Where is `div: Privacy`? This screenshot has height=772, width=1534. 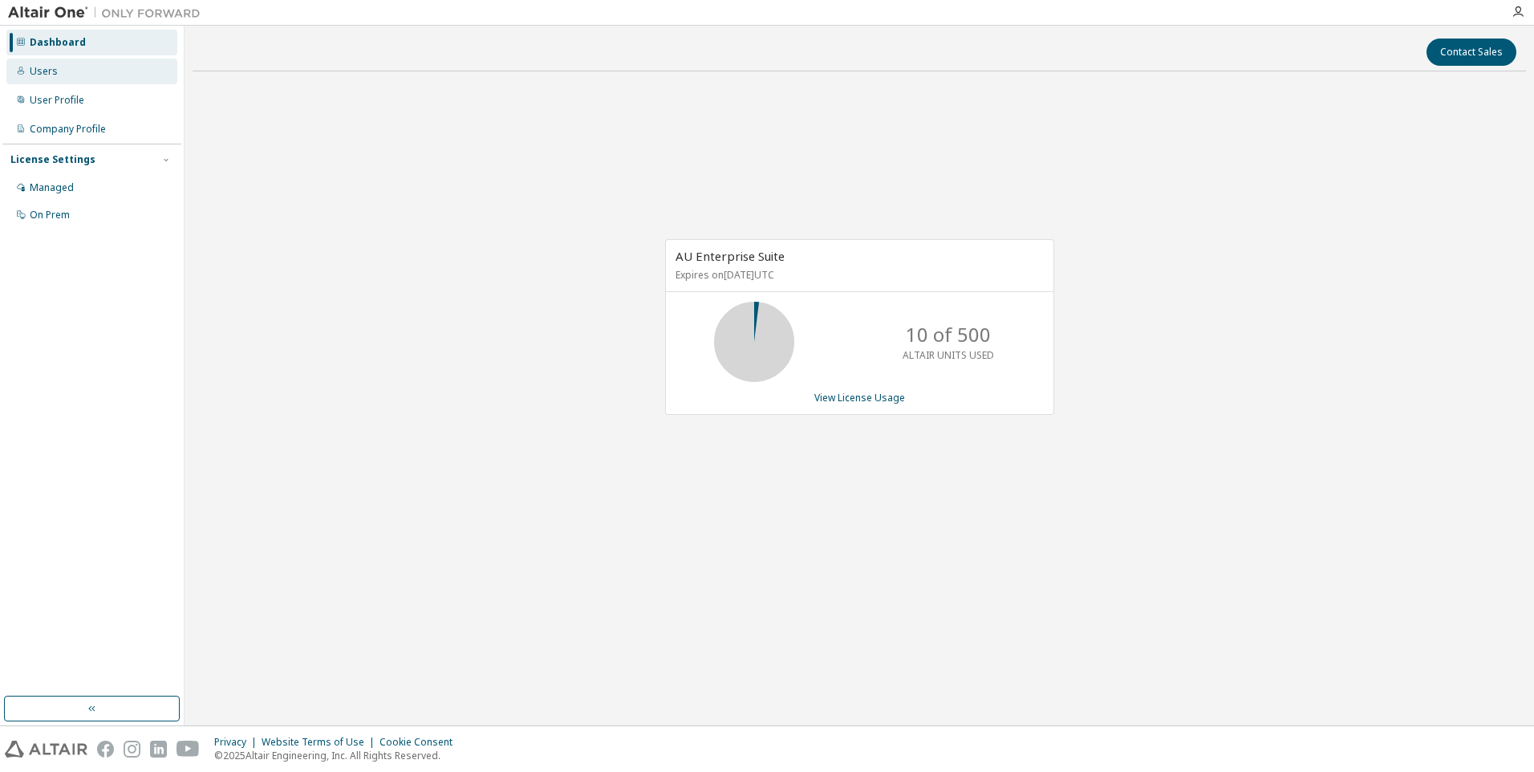
div: Privacy is located at coordinates (237, 742).